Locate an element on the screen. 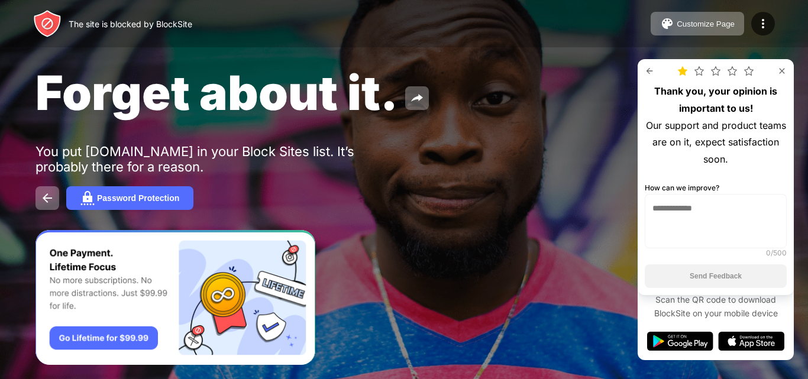 The width and height of the screenshot is (808, 379). img: share.svg is located at coordinates (417, 98).